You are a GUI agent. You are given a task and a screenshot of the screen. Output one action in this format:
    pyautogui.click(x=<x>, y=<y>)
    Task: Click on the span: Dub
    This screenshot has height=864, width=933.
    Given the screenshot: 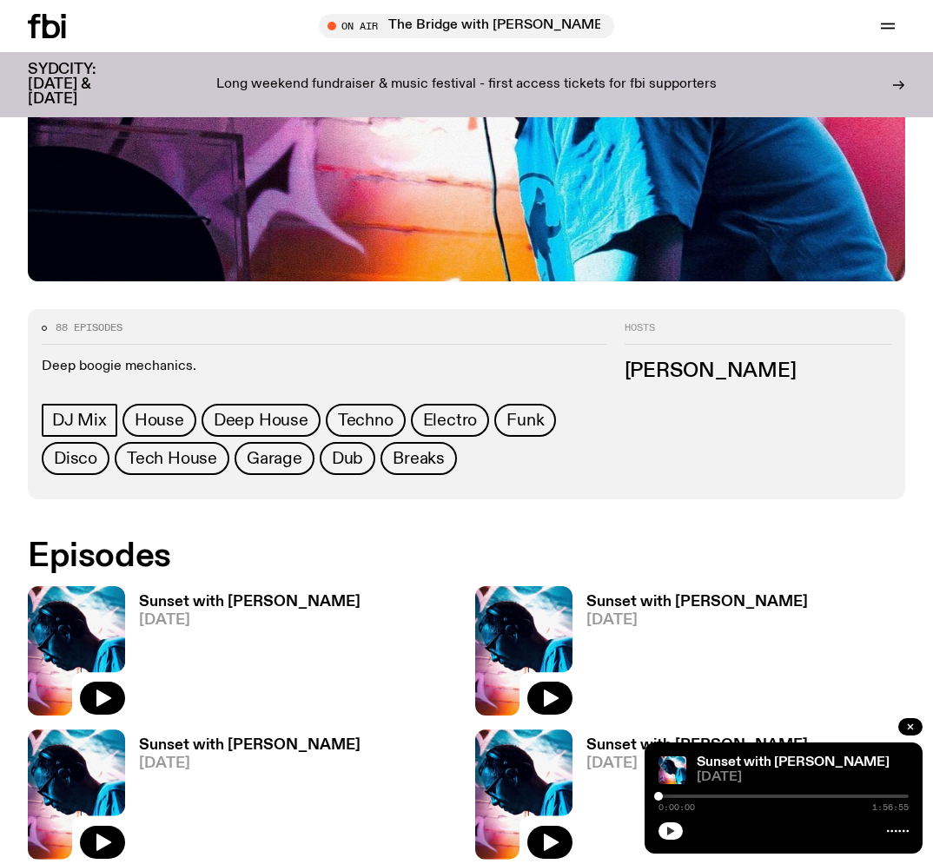 What is the action you would take?
    pyautogui.click(x=347, y=458)
    